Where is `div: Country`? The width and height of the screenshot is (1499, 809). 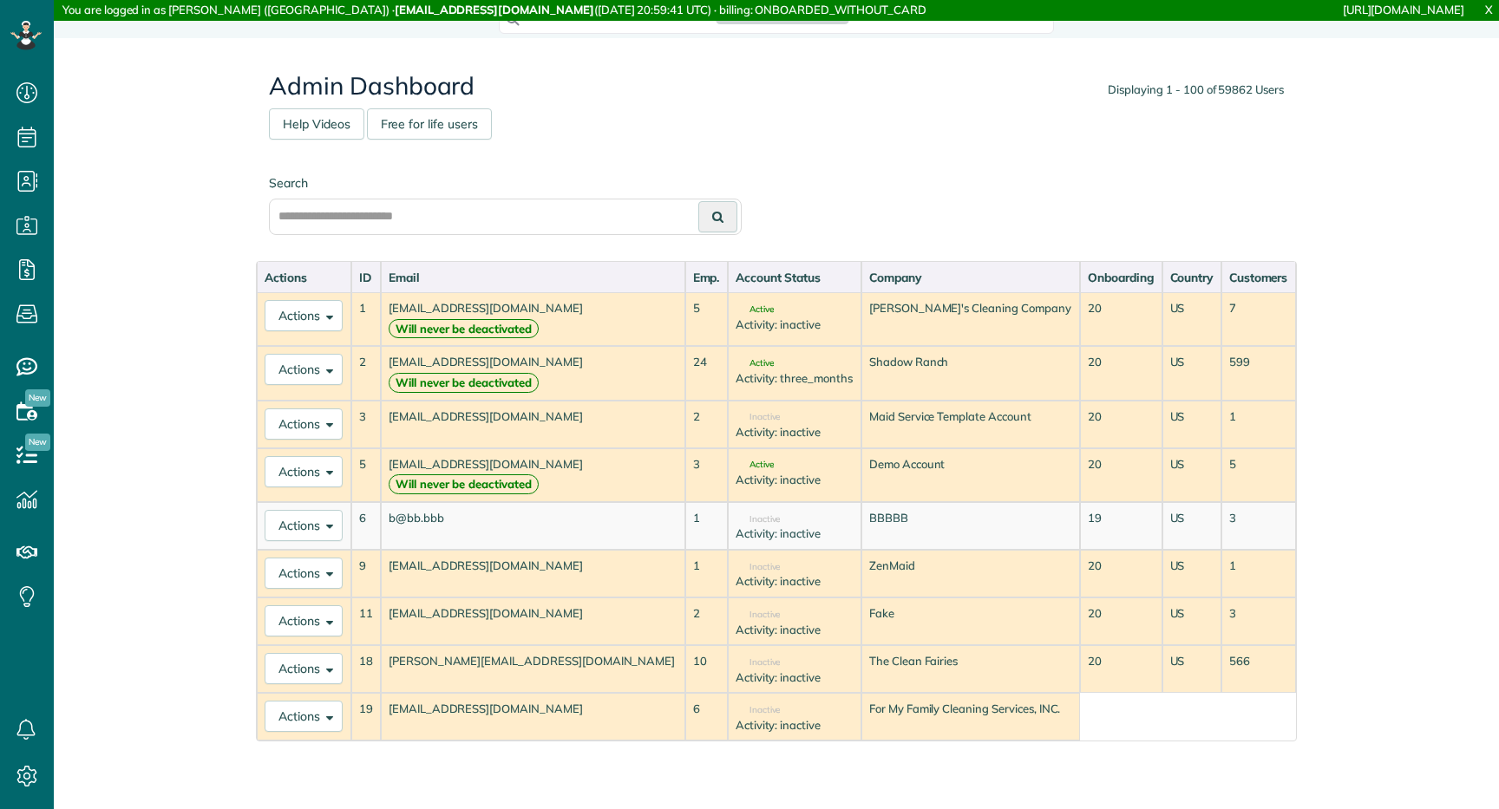
div: Country is located at coordinates (1192, 278).